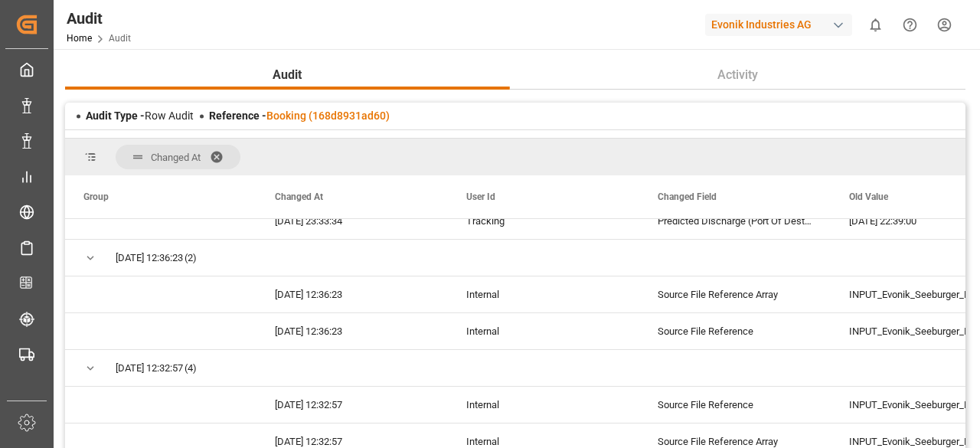  I want to click on button: Evonik Industries AG, so click(782, 25).